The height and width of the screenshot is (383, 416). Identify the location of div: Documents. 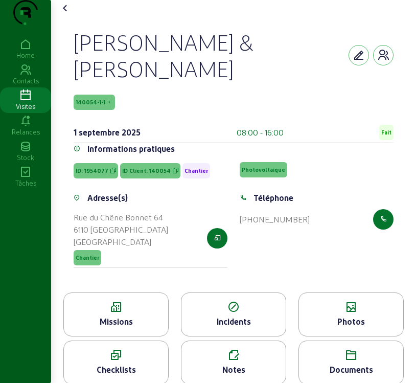
(351, 370).